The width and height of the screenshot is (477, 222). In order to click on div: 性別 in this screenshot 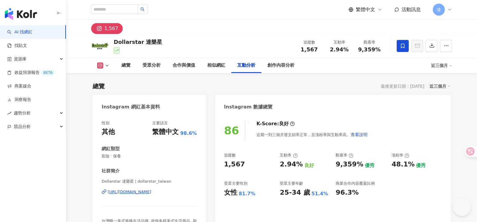, I will do `click(106, 123)`.